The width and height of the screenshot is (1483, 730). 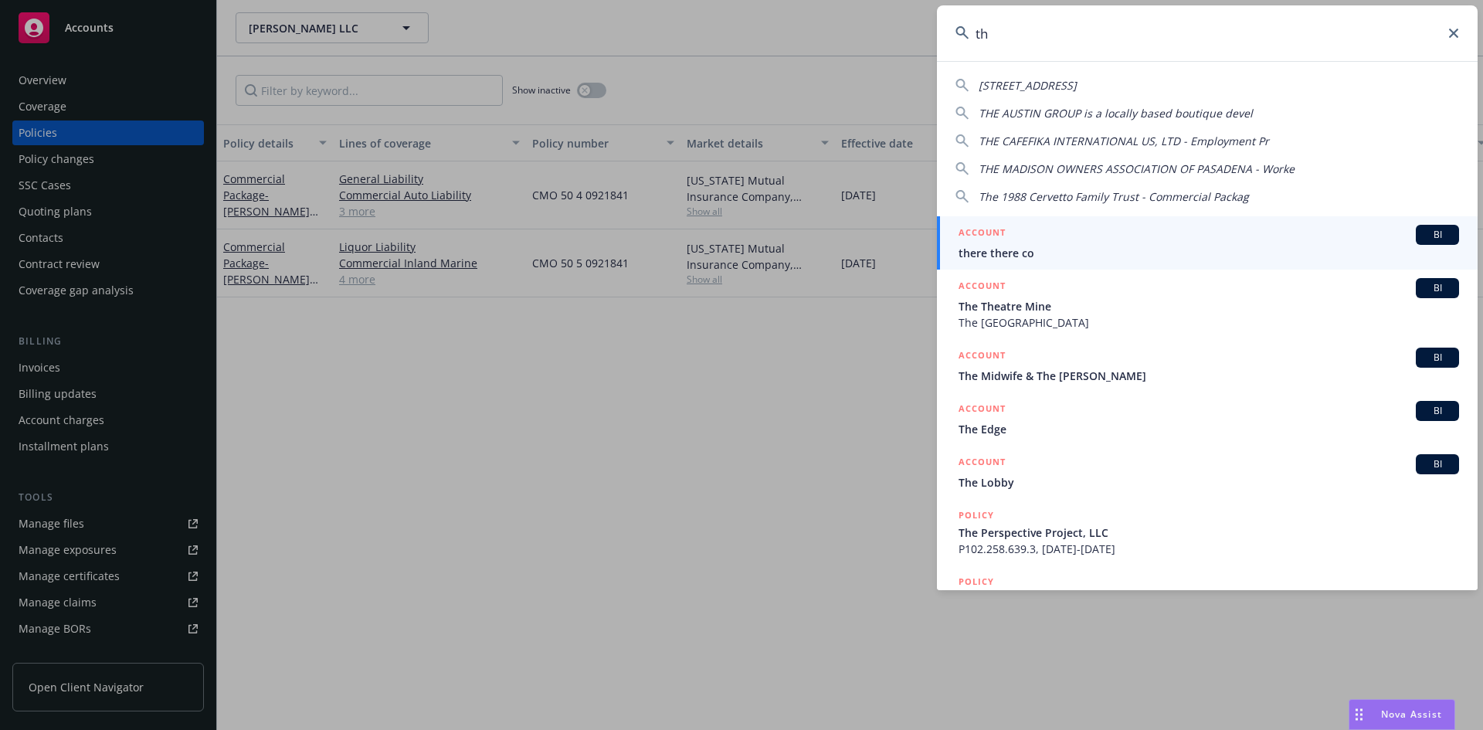 What do you see at coordinates (1207, 598) in the screenshot?
I see `a: POLICY` at bounding box center [1207, 598].